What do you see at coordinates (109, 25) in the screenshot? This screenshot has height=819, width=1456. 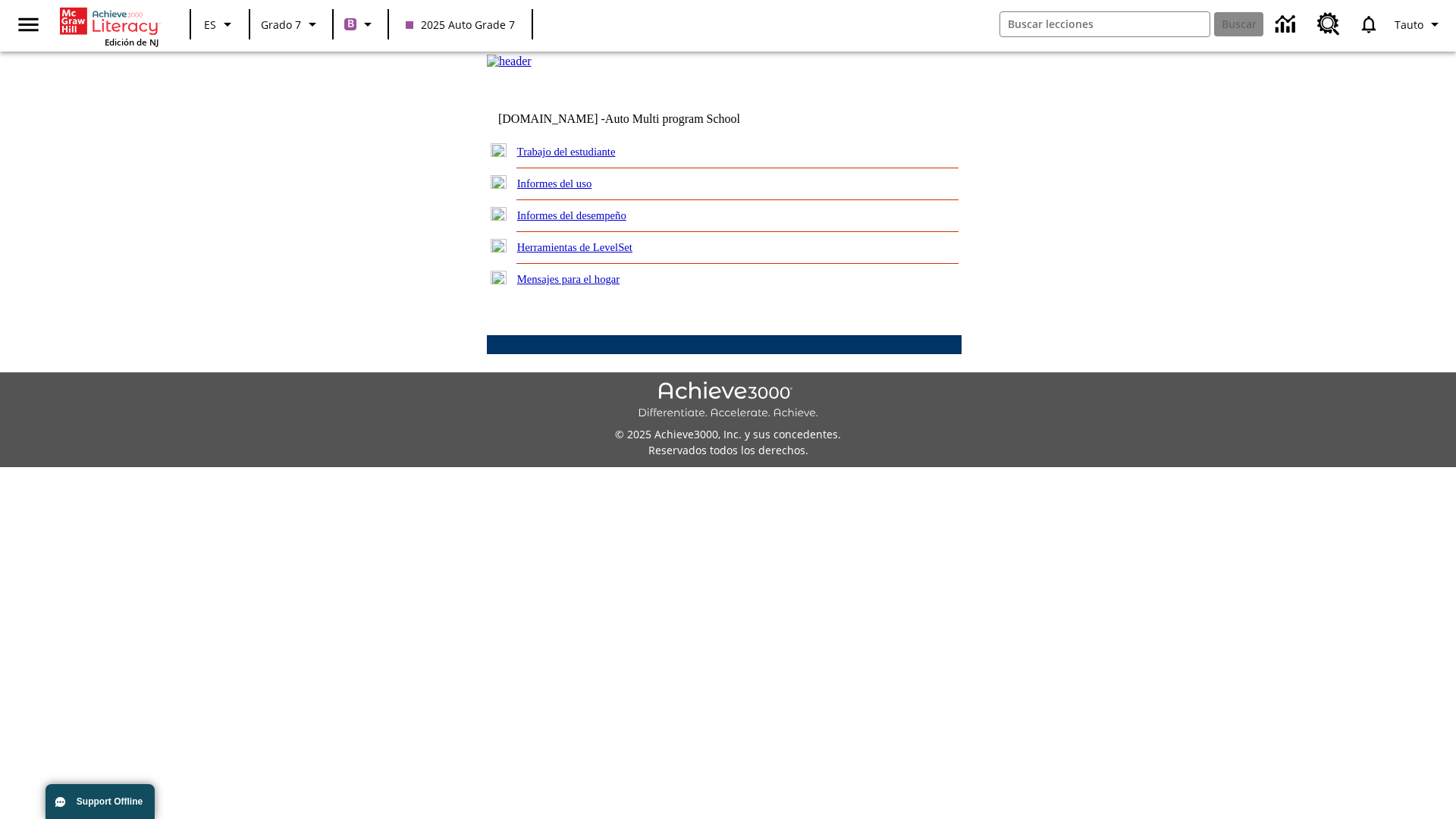 I see `div: Portada` at bounding box center [109, 25].